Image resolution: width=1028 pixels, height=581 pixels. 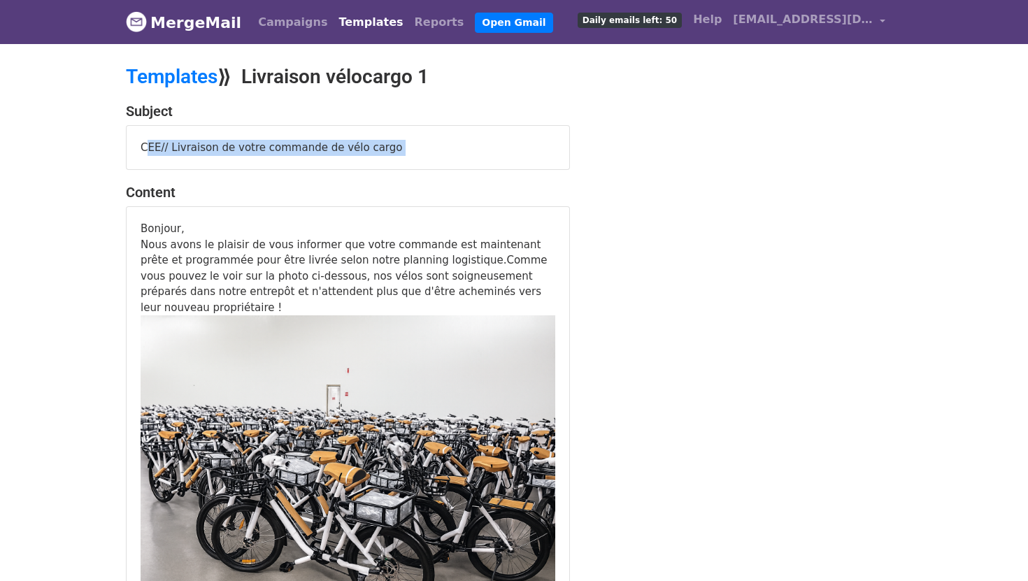 I want to click on img: MergeMail logo, so click(x=136, y=22).